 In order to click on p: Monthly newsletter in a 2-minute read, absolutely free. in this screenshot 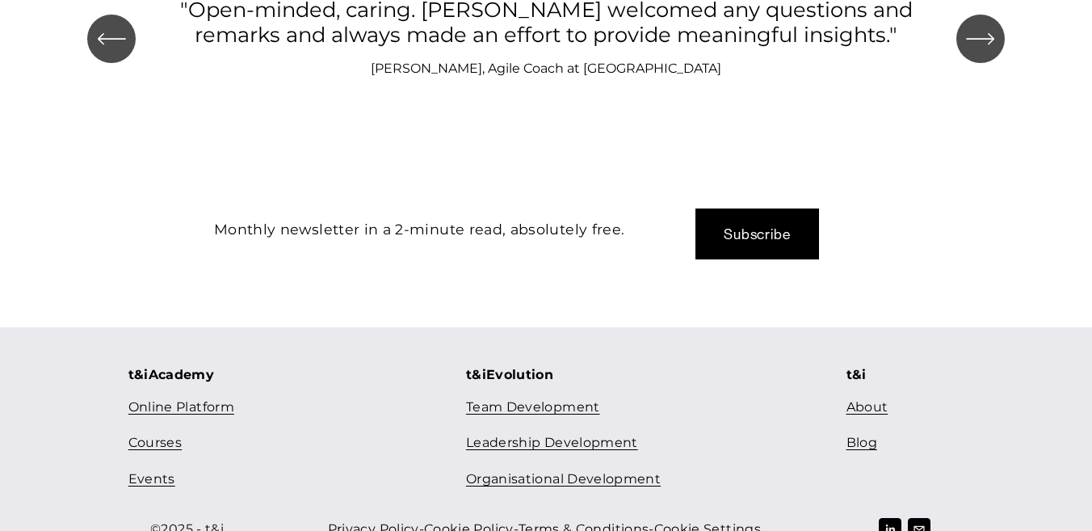, I will do `click(419, 229)`.